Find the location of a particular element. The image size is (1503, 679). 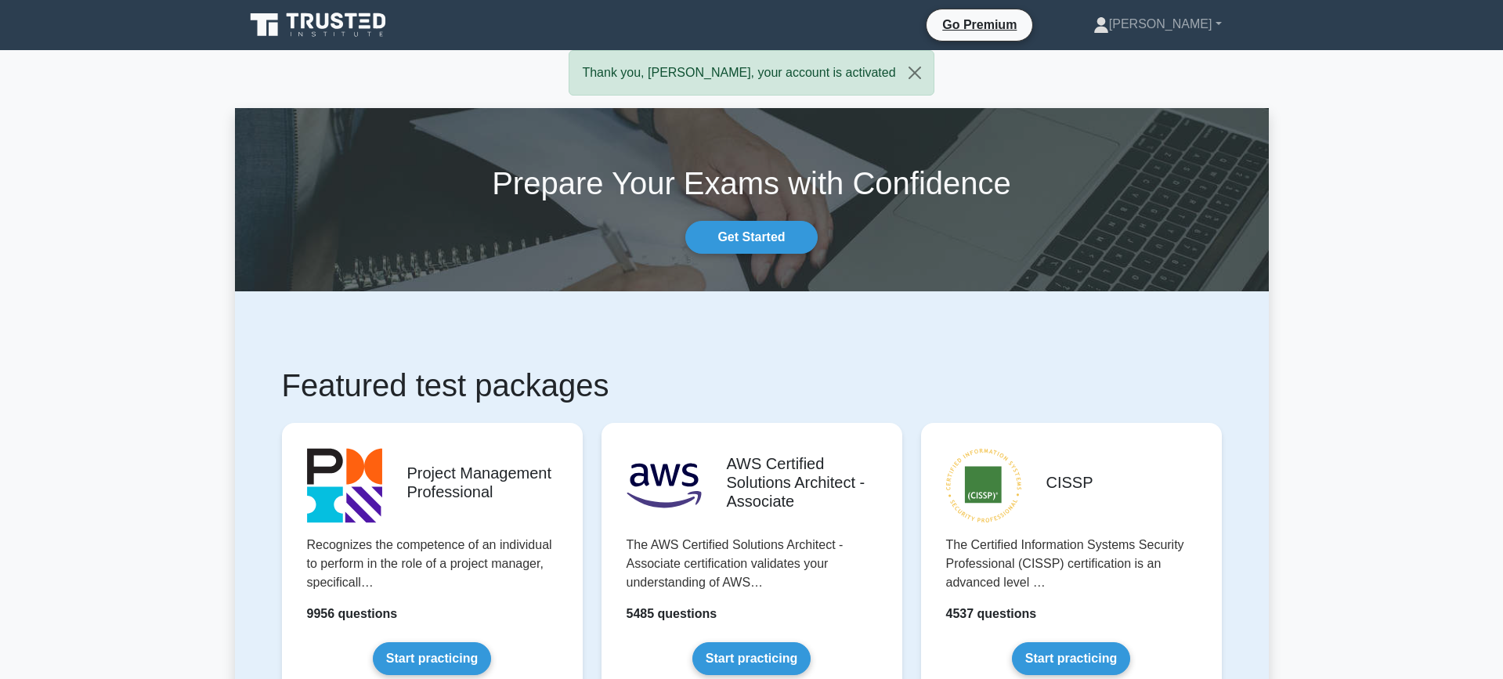

h1: Featured test packages is located at coordinates (752, 385).